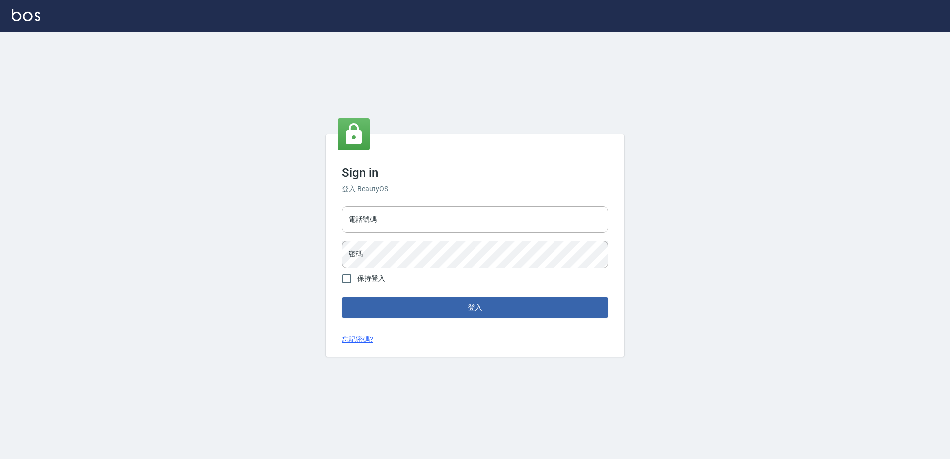 The width and height of the screenshot is (950, 459). I want to click on h3: Sign in, so click(475, 173).